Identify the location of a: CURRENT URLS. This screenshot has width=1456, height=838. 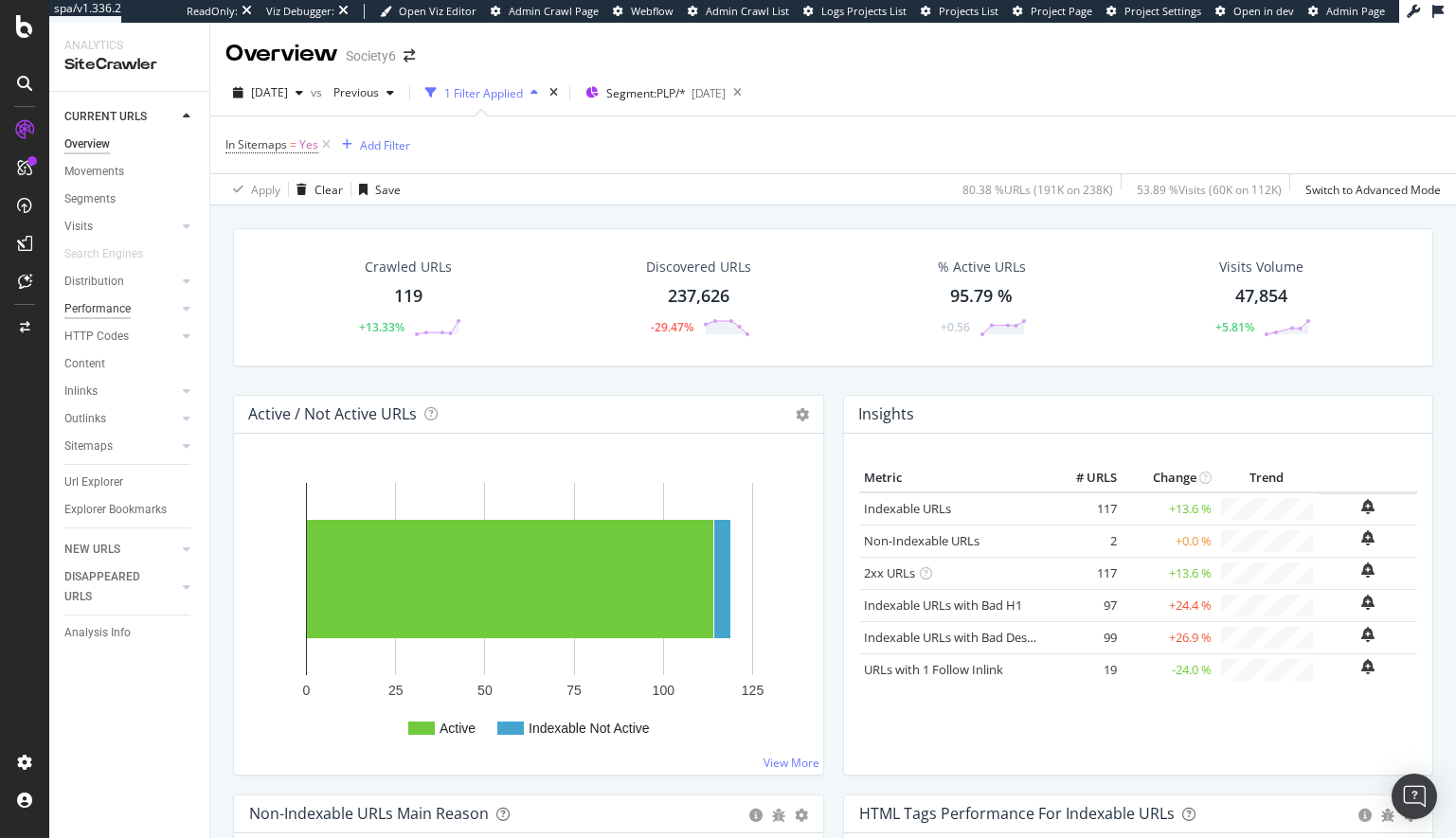
(120, 116).